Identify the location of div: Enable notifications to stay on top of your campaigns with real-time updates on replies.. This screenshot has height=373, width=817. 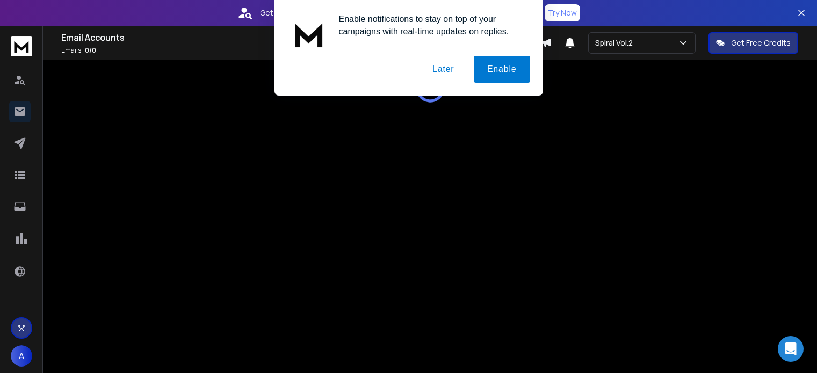
(430, 25).